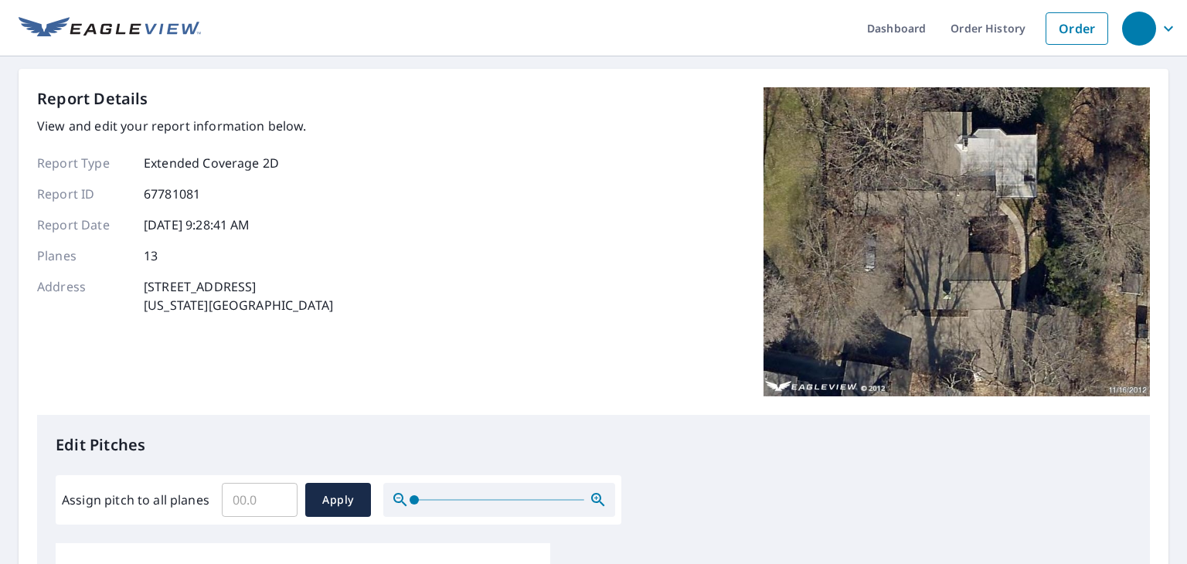 Image resolution: width=1187 pixels, height=564 pixels. What do you see at coordinates (593, 445) in the screenshot?
I see `p: Edit Pitches` at bounding box center [593, 445].